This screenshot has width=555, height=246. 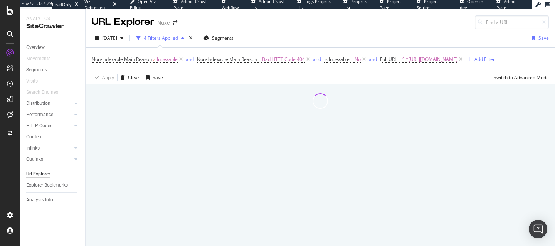 What do you see at coordinates (223, 38) in the screenshot?
I see `span: Segments` at bounding box center [223, 38].